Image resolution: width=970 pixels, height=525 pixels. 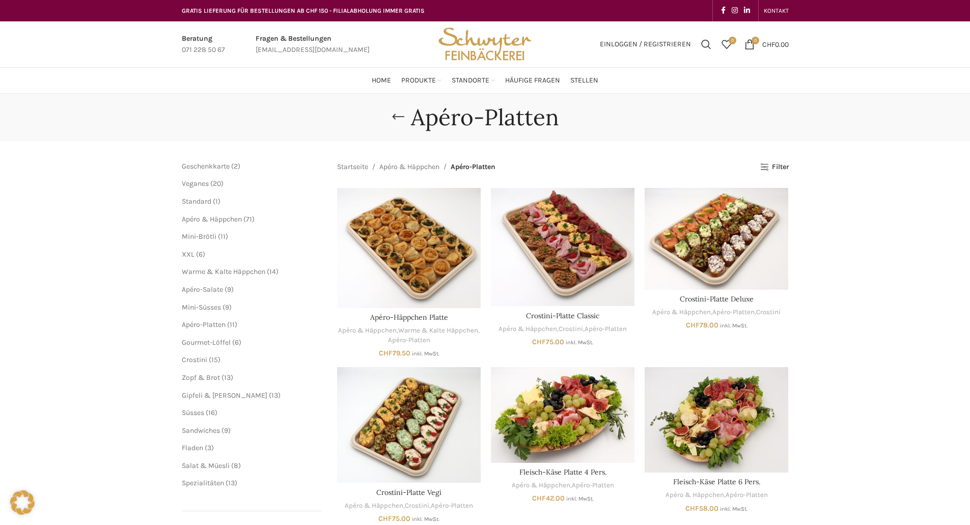 What do you see at coordinates (382, 80) in the screenshot?
I see `a: Home` at bounding box center [382, 80].